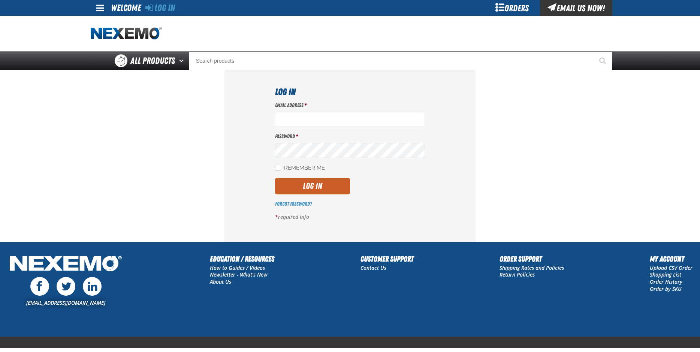 The height and width of the screenshot is (352, 700). What do you see at coordinates (242, 259) in the screenshot?
I see `h2: Education / Resources` at bounding box center [242, 259].